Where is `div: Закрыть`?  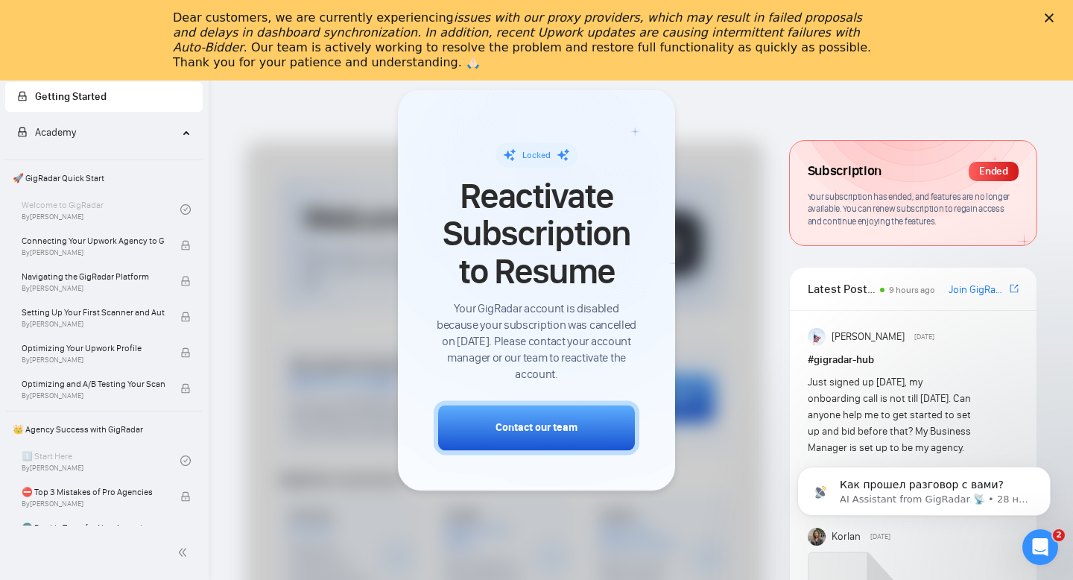 div: Закрыть is located at coordinates (1053, 18).